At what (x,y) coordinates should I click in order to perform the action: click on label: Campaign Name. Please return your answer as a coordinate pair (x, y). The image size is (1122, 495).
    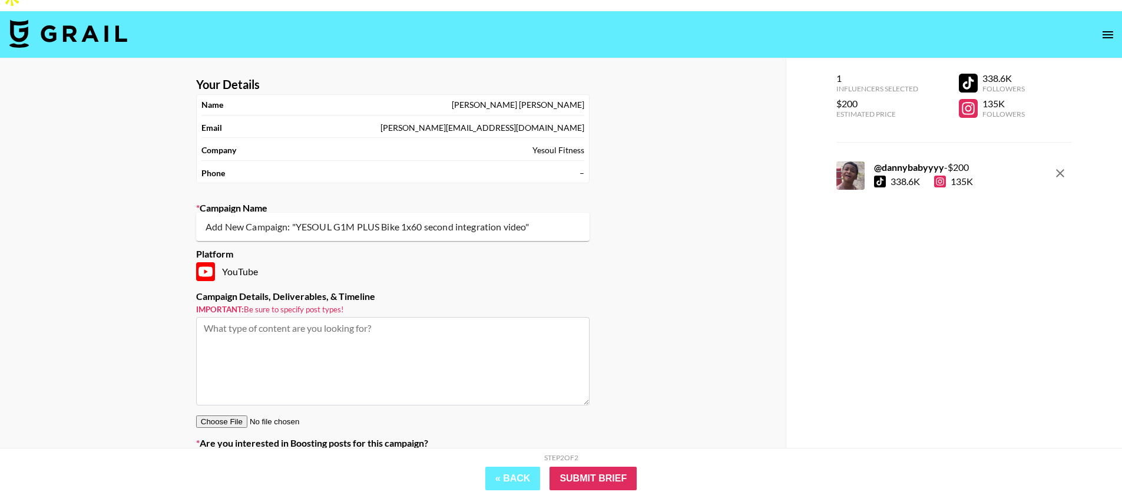
    Looking at the image, I should click on (393, 208).